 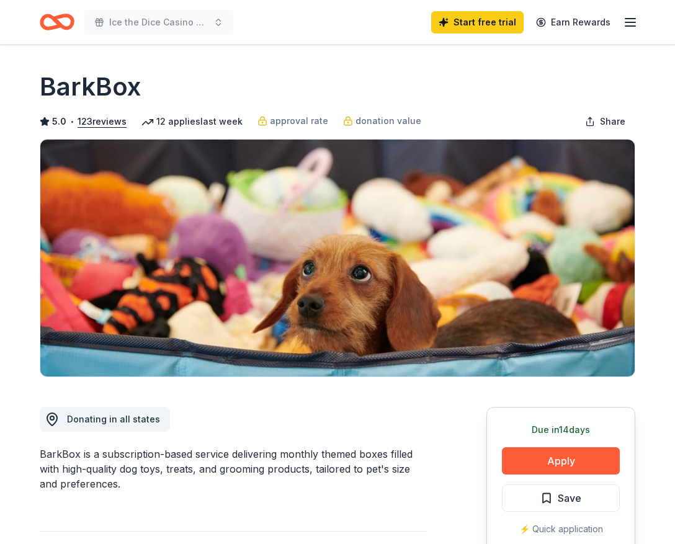 What do you see at coordinates (477, 22) in the screenshot?
I see `a: Start free trial` at bounding box center [477, 22].